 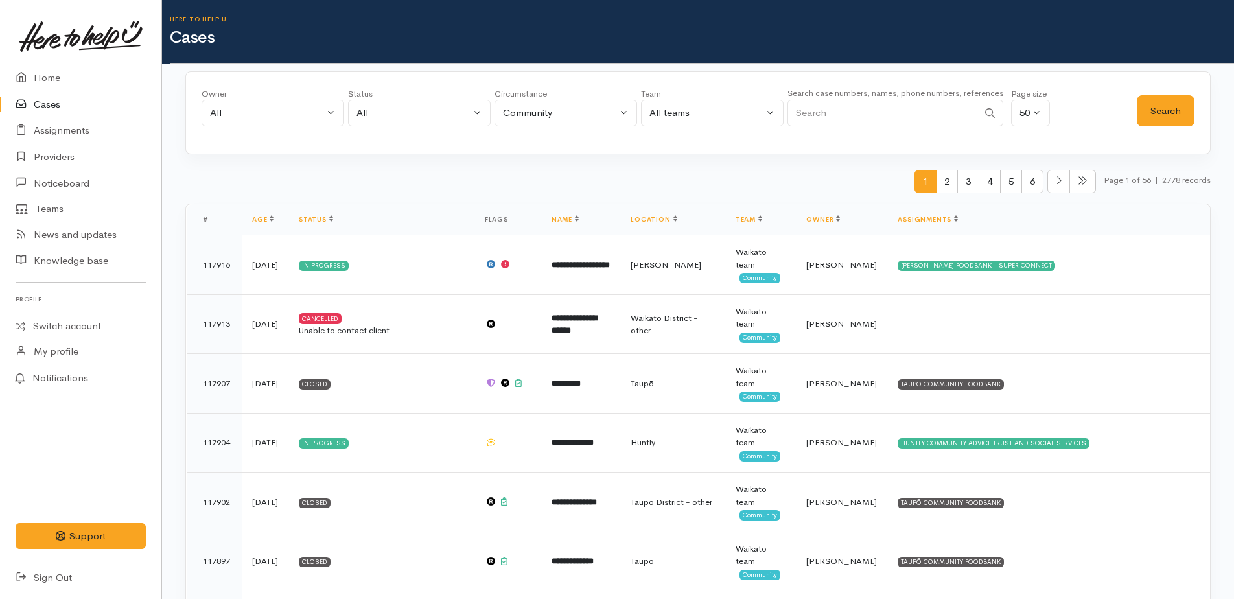 I want to click on span: Huntly, so click(x=643, y=442).